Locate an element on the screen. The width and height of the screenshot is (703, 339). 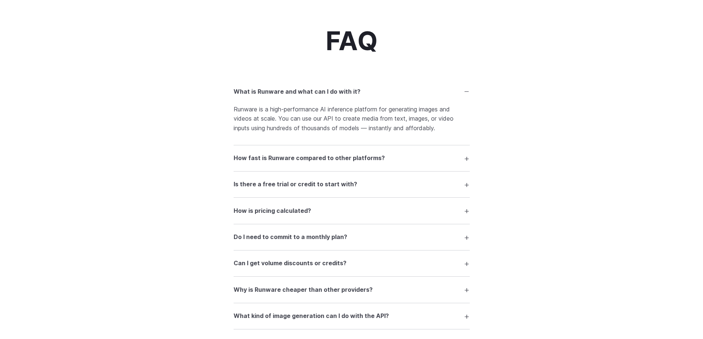
p: Runware is a high-performance AI inference platform for generating images and videos at scale. Yo... is located at coordinates (352, 119).